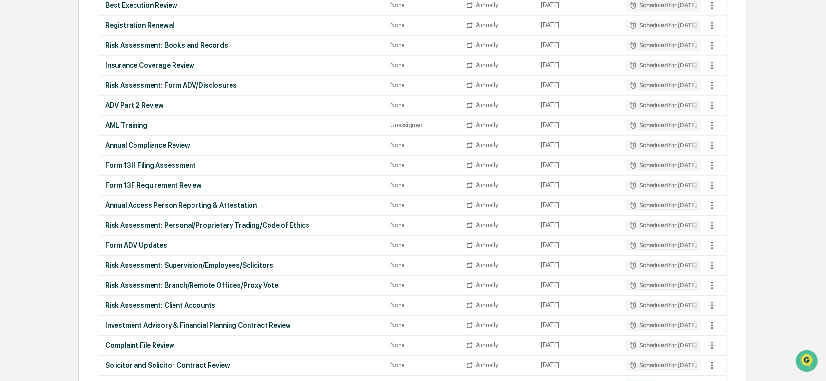 This screenshot has width=826, height=381. I want to click on div: Risk Assessment: Client Accounts, so click(242, 305).